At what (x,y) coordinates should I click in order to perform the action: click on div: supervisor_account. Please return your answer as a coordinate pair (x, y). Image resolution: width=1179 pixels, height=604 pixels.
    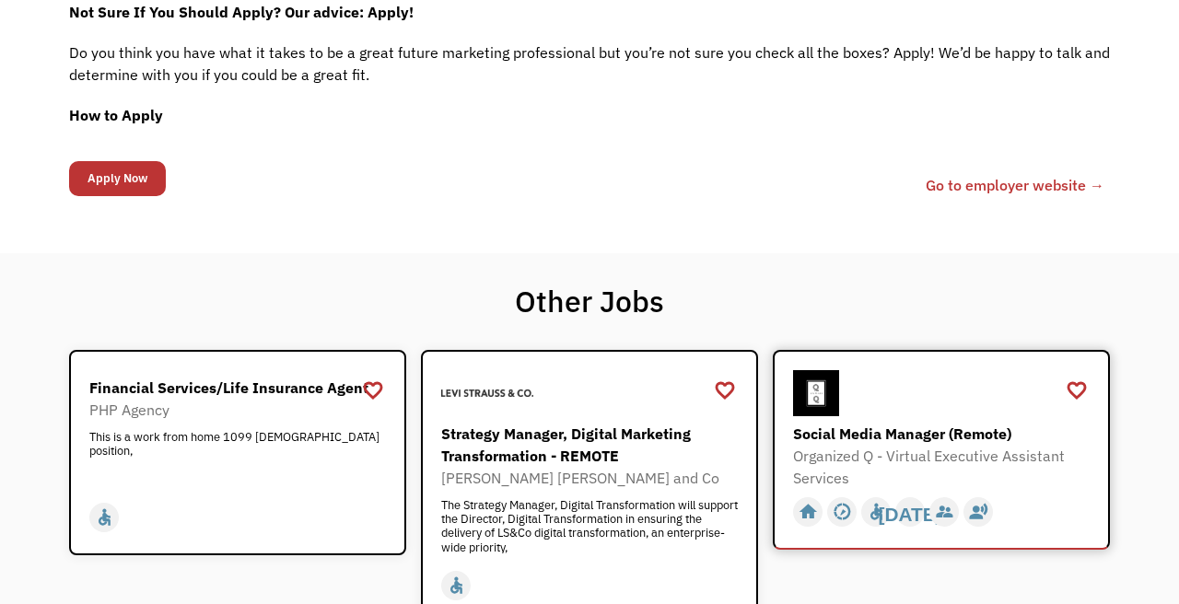
    Looking at the image, I should click on (944, 512).